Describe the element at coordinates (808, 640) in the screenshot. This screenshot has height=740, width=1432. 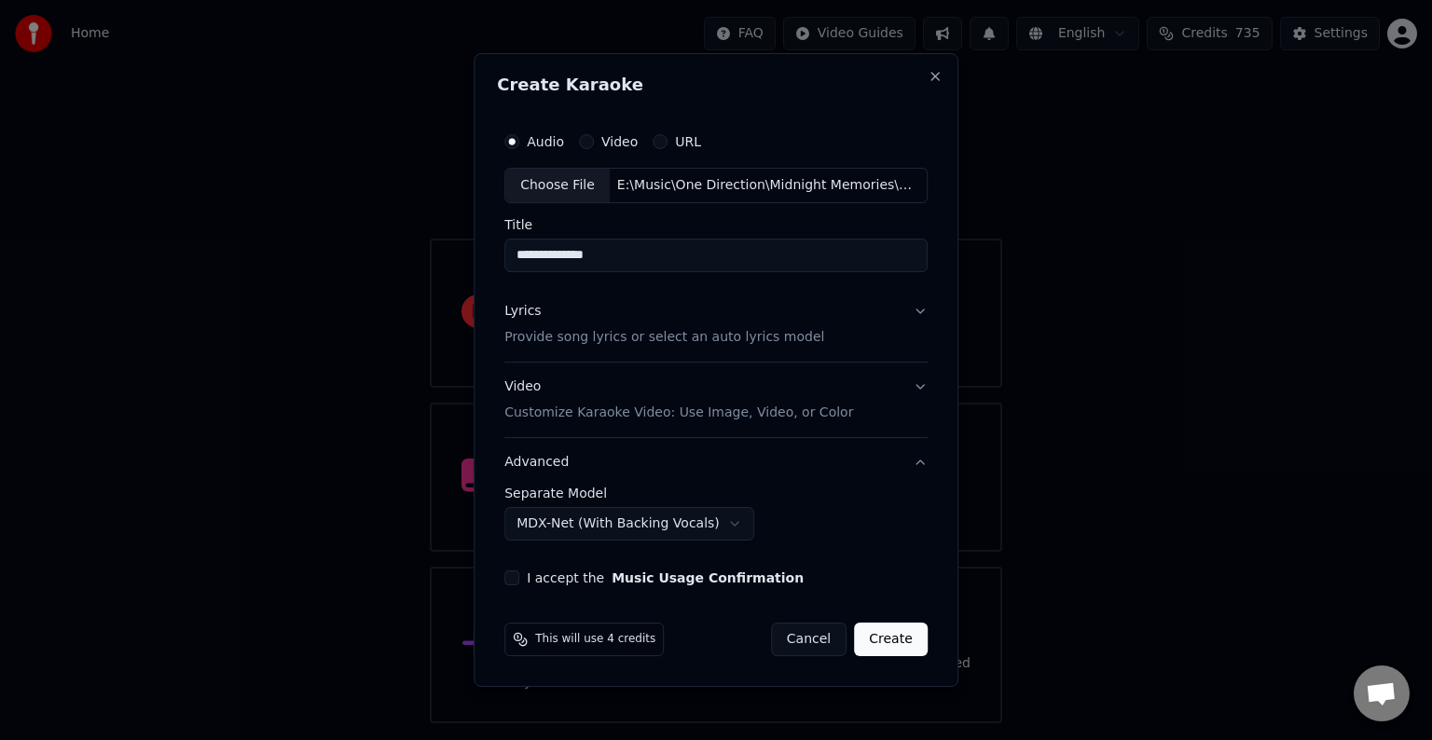
I see `button: Cancel` at that location.